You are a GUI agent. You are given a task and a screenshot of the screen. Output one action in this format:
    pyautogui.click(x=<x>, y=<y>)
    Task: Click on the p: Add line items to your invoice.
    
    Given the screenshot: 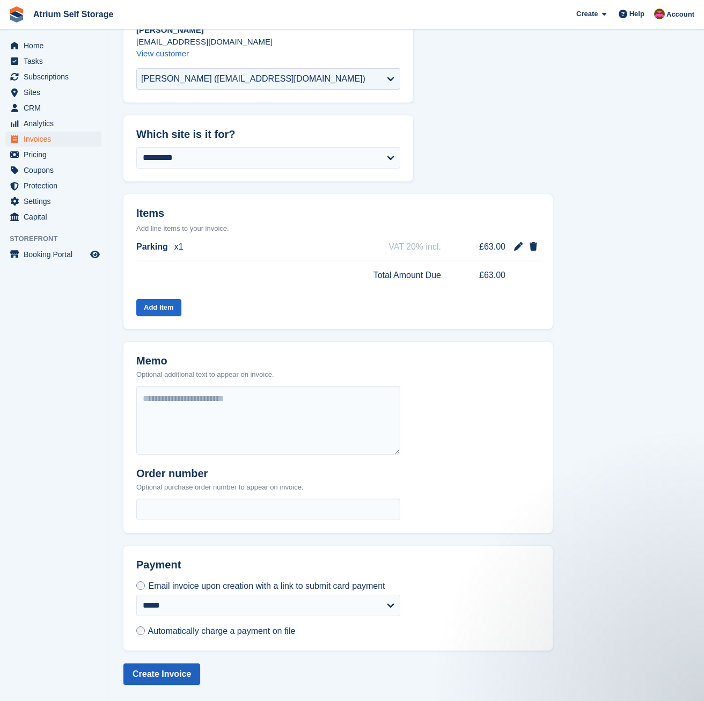 What is the action you would take?
    pyautogui.click(x=338, y=229)
    